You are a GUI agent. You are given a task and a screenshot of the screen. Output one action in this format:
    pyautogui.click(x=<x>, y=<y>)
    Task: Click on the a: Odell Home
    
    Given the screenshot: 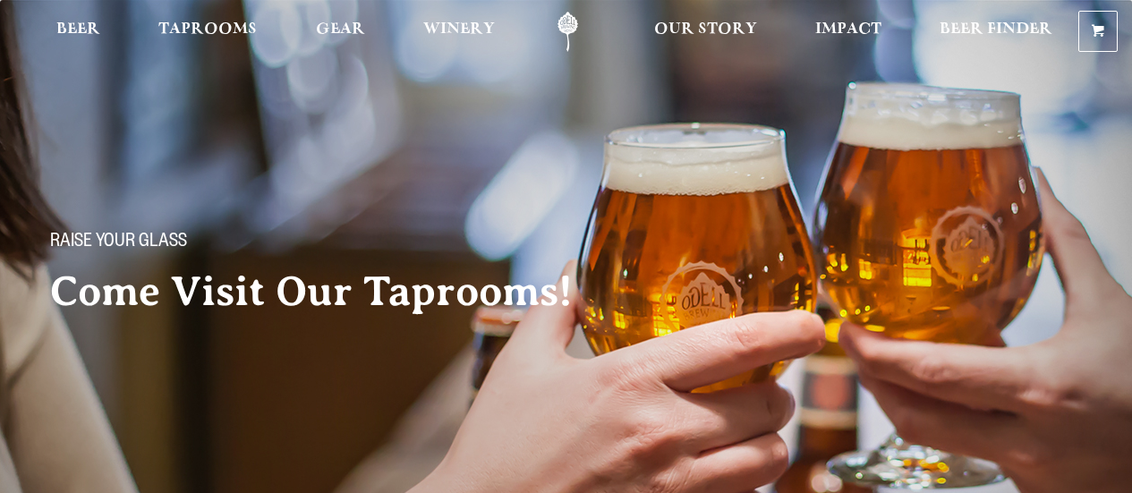 What is the action you would take?
    pyautogui.click(x=567, y=31)
    